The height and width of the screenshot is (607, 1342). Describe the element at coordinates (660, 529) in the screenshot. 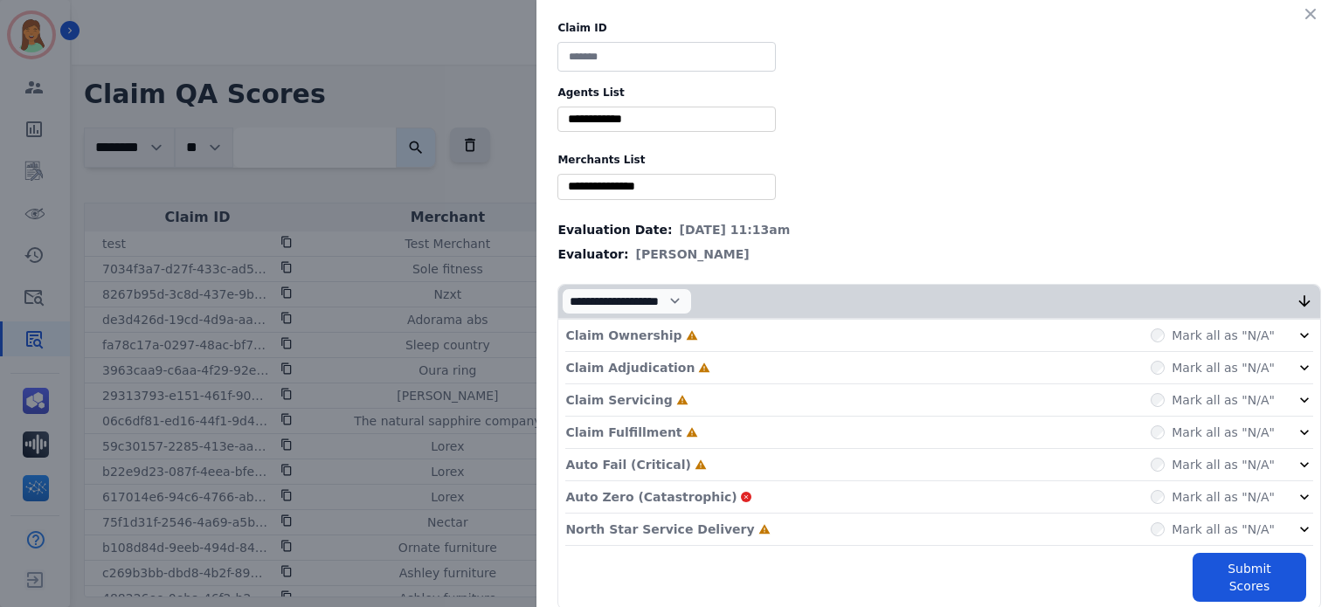

I see `p: North Star Service Delivery` at that location.